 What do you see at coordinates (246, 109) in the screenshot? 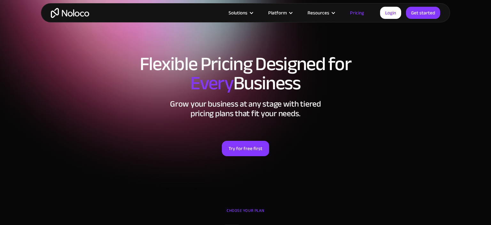
I see `h2: Grow your business at any stage with tiered pricing plans that fit your needs.` at bounding box center [246, 109].